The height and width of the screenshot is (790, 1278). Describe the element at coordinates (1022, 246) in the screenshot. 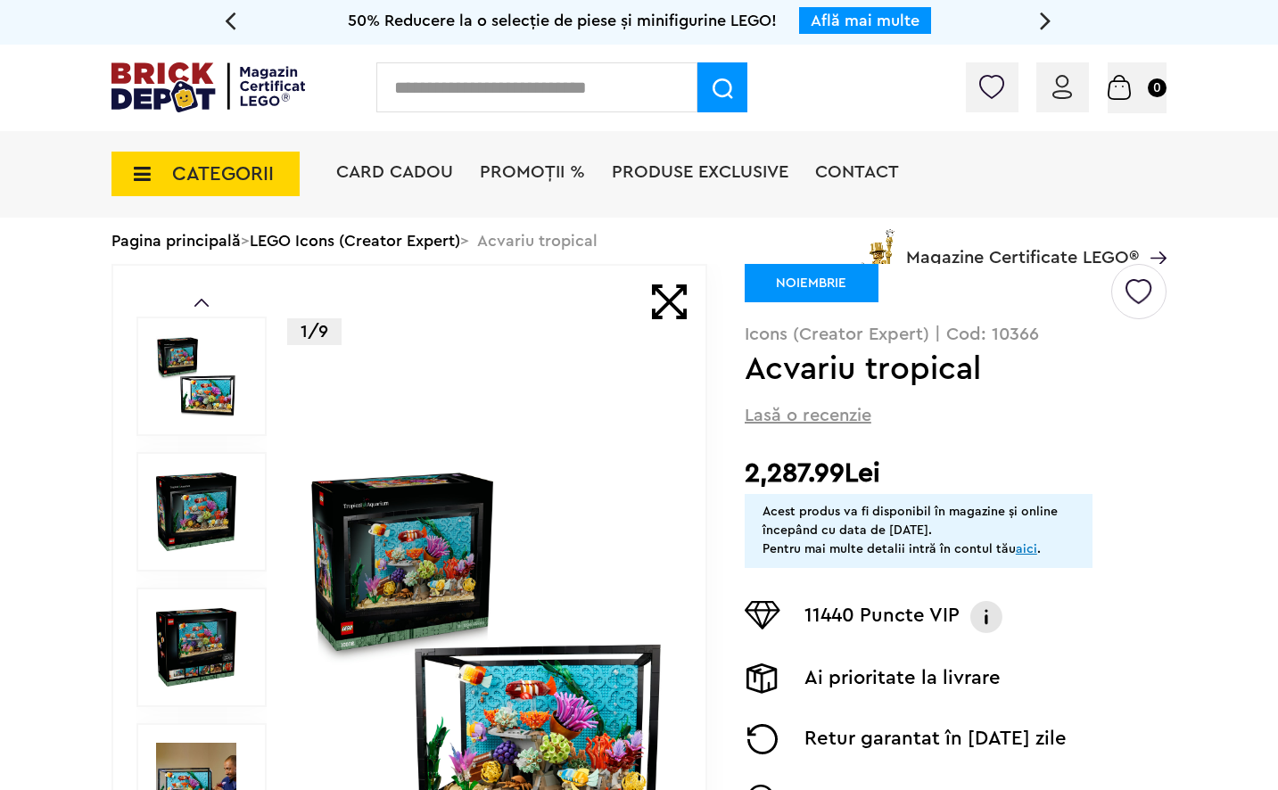

I see `span: Magazine Certificate LEGO®` at that location.